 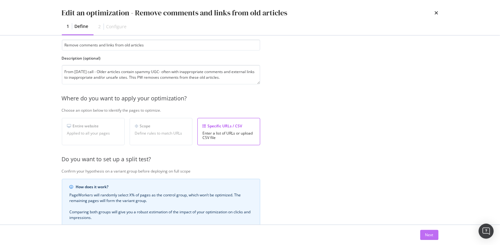 What do you see at coordinates (93, 126) in the screenshot?
I see `div: Entire website` at bounding box center [93, 126].